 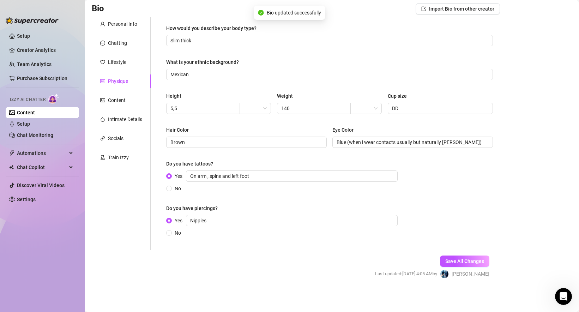 What do you see at coordinates (205, 62) in the screenshot?
I see `label: What is your ethnic background?` at bounding box center [205, 62].